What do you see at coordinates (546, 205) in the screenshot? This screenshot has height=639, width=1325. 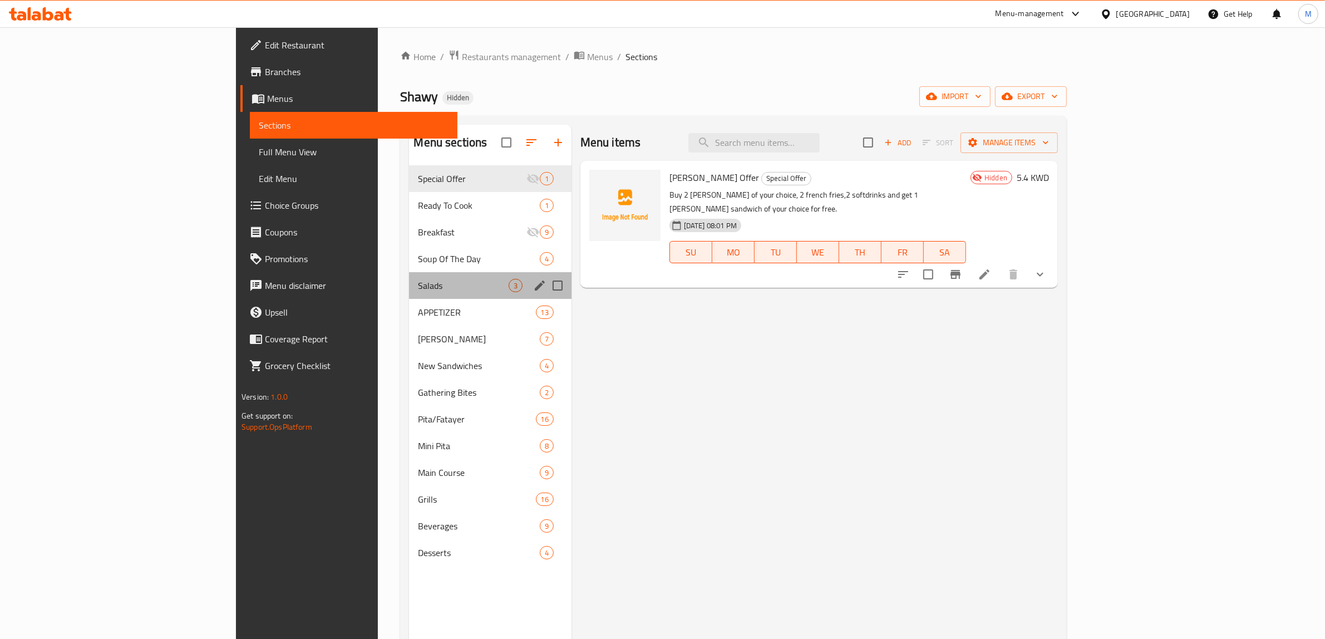 I see `span: 1` at bounding box center [546, 205].